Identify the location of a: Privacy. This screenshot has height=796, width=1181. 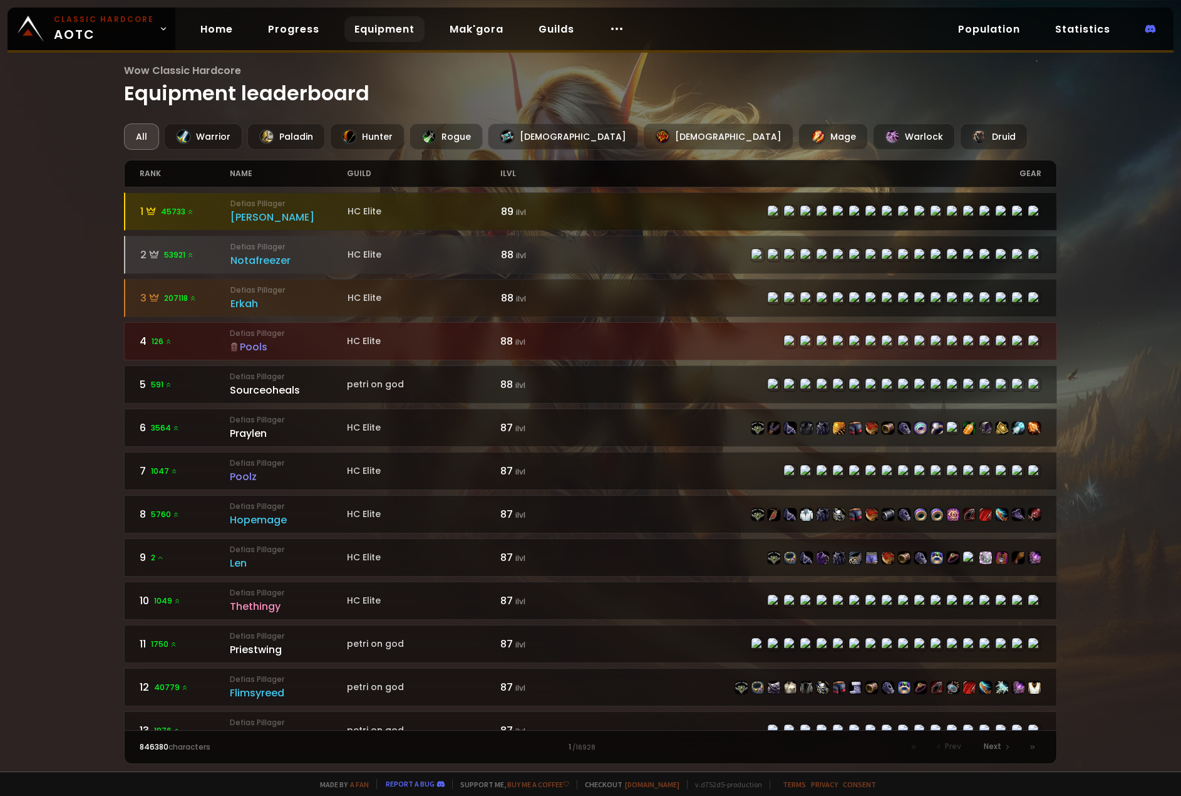
(824, 784).